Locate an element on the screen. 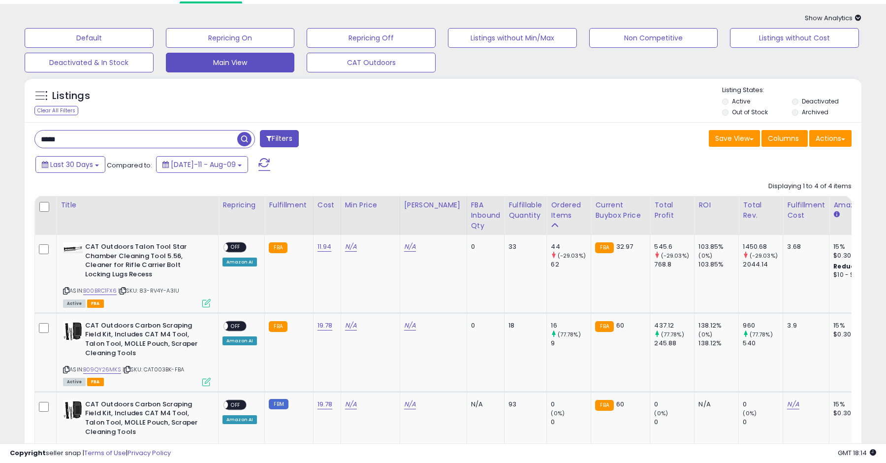  button: Save View is located at coordinates (735, 138).